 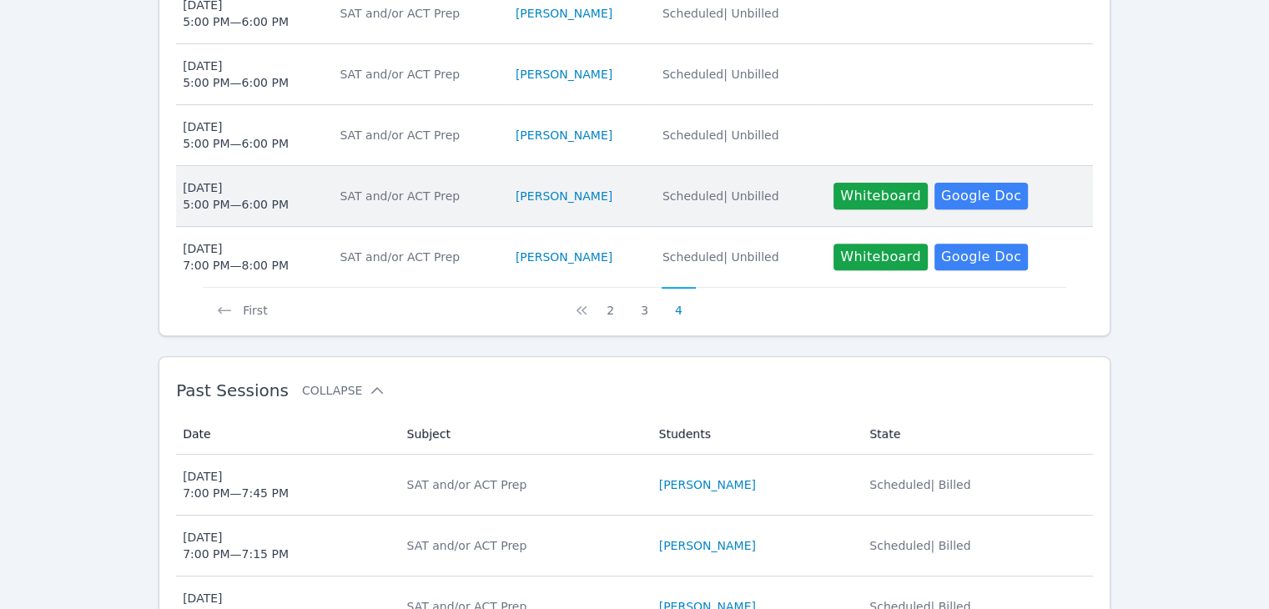 I want to click on th: Subject, so click(x=523, y=434).